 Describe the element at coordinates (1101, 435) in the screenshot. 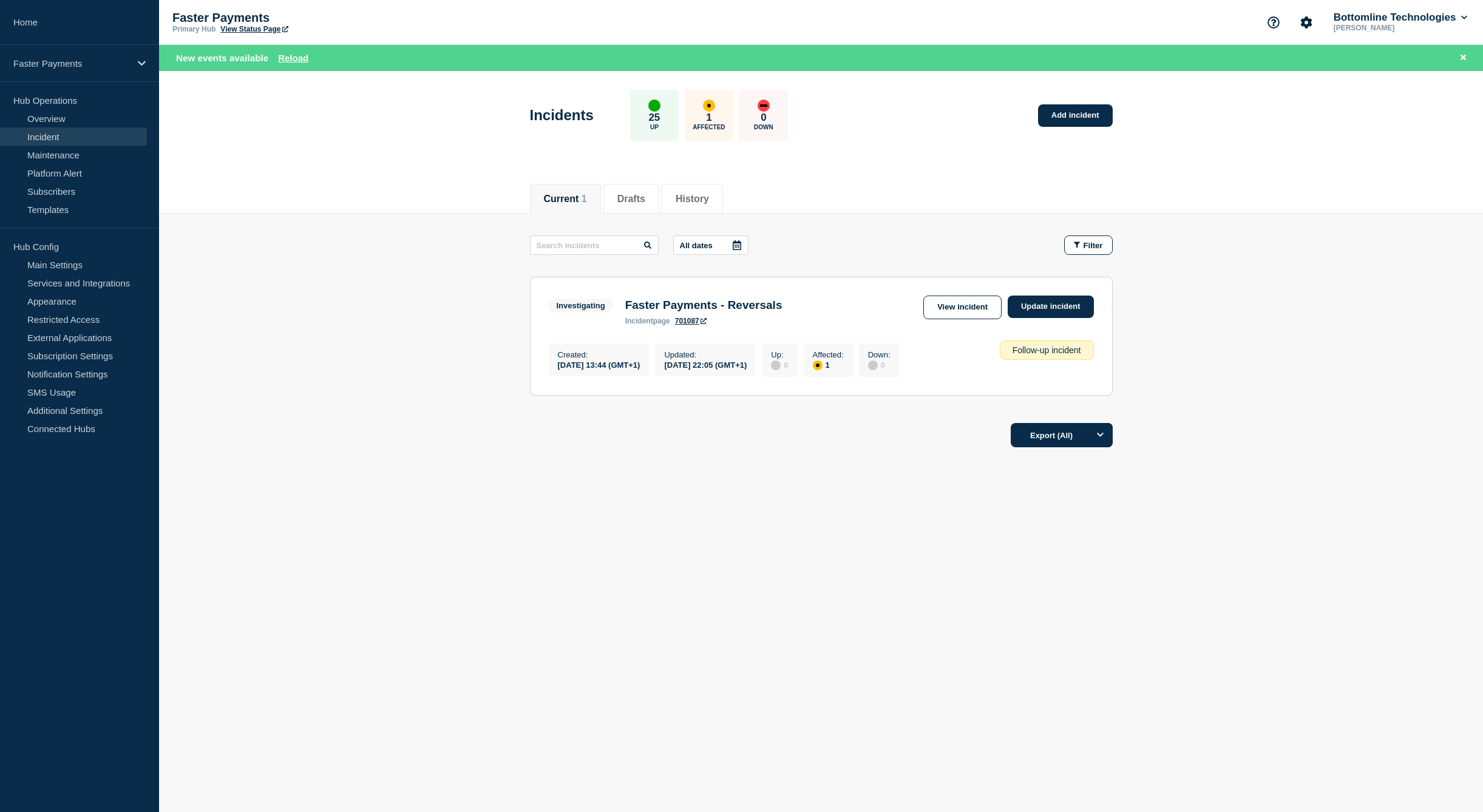

I see `button: Options` at that location.